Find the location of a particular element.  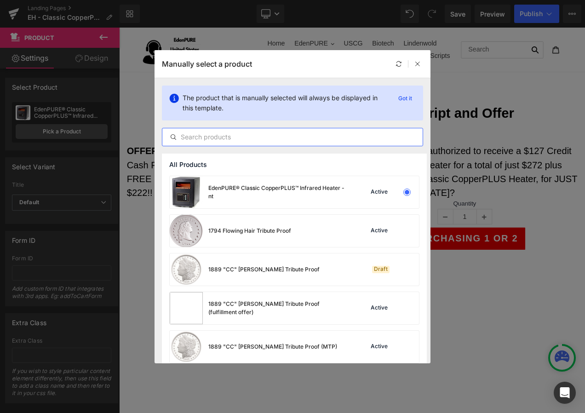

span: Customer Service Tools is located at coordinates (282, 34).